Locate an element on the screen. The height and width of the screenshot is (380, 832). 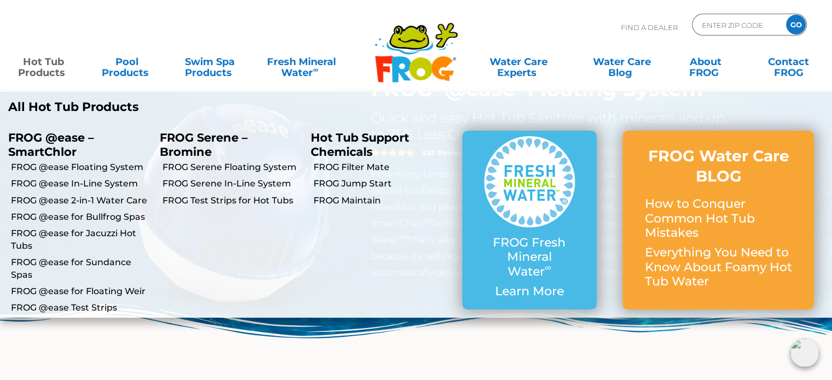
a: Swim SpaProducts is located at coordinates (210, 62).